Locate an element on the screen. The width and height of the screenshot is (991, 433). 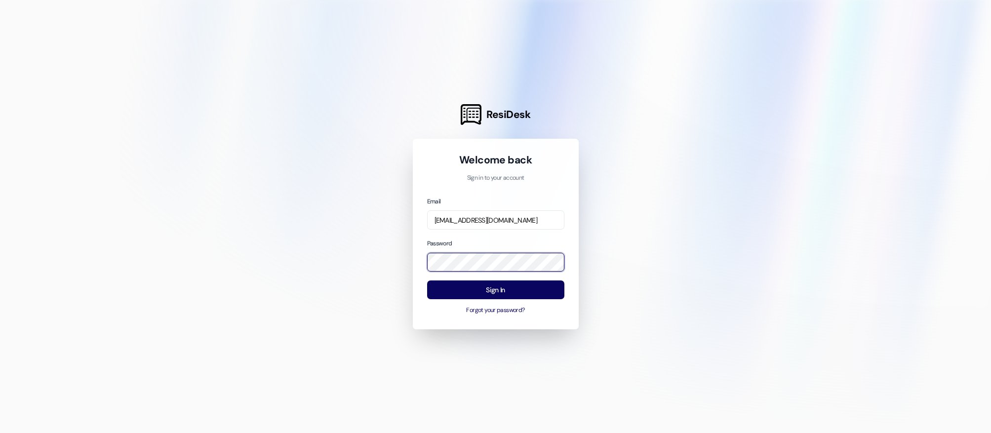
span: ResiDesk is located at coordinates (508, 115).